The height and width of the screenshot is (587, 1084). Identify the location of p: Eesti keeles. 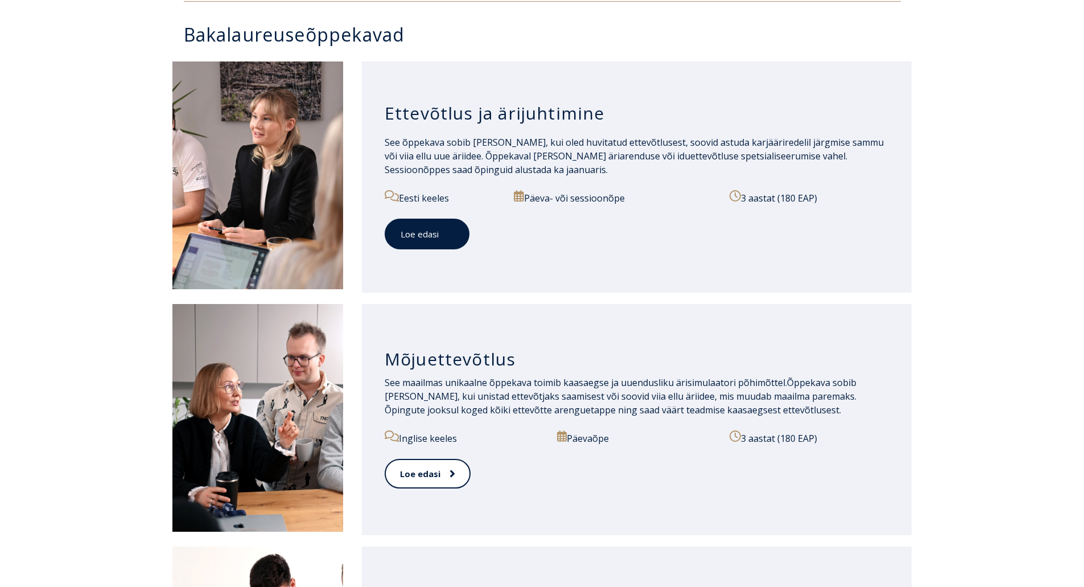
(443, 197).